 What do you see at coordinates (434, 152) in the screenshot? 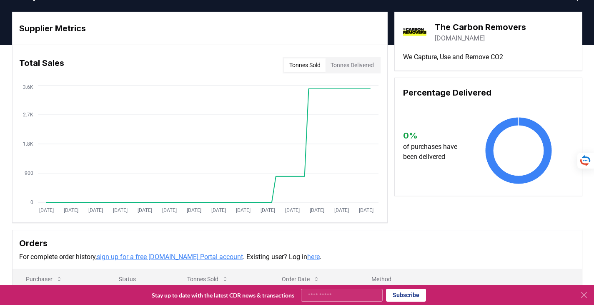
I see `p: of purchases have been delivered` at bounding box center [434, 152].